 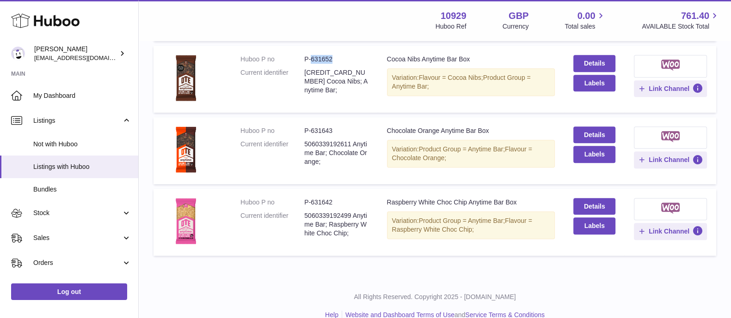 I want to click on dd: P-631652, so click(x=336, y=59).